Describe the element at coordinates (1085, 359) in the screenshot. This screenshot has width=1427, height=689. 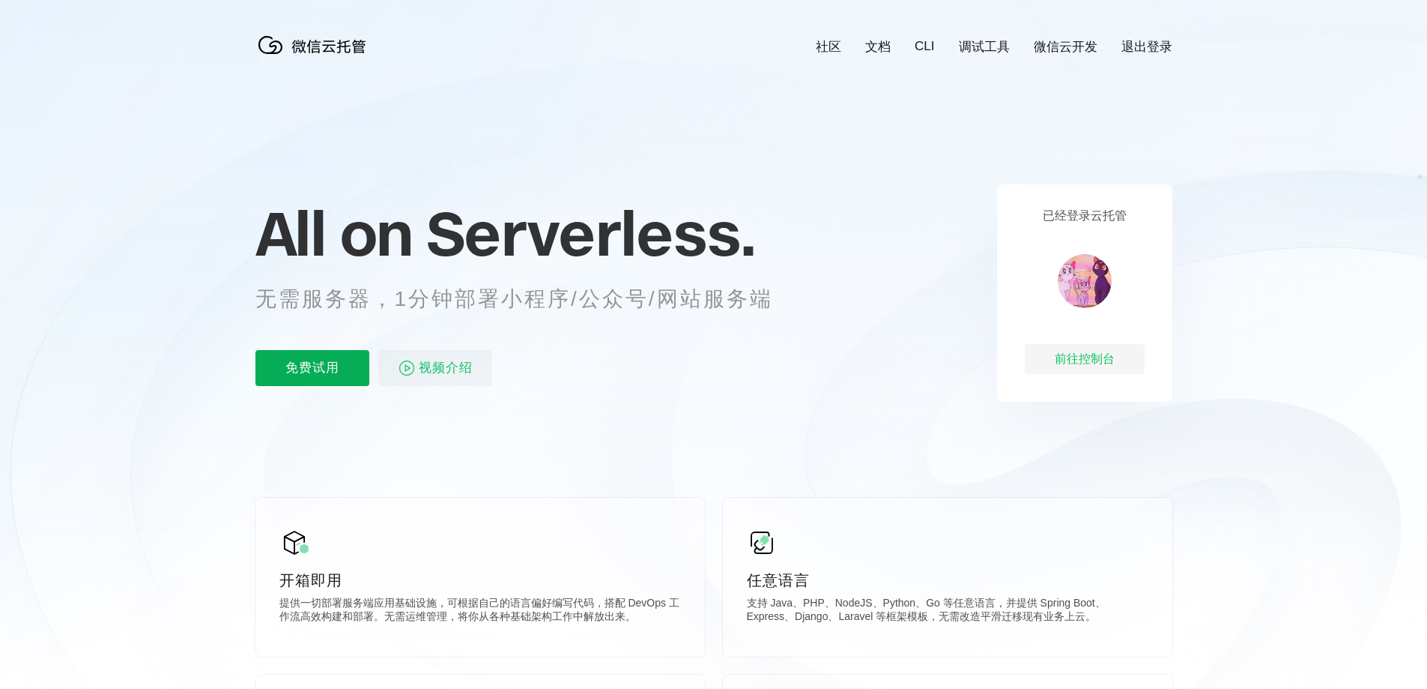
I see `div: 前往控制台` at that location.